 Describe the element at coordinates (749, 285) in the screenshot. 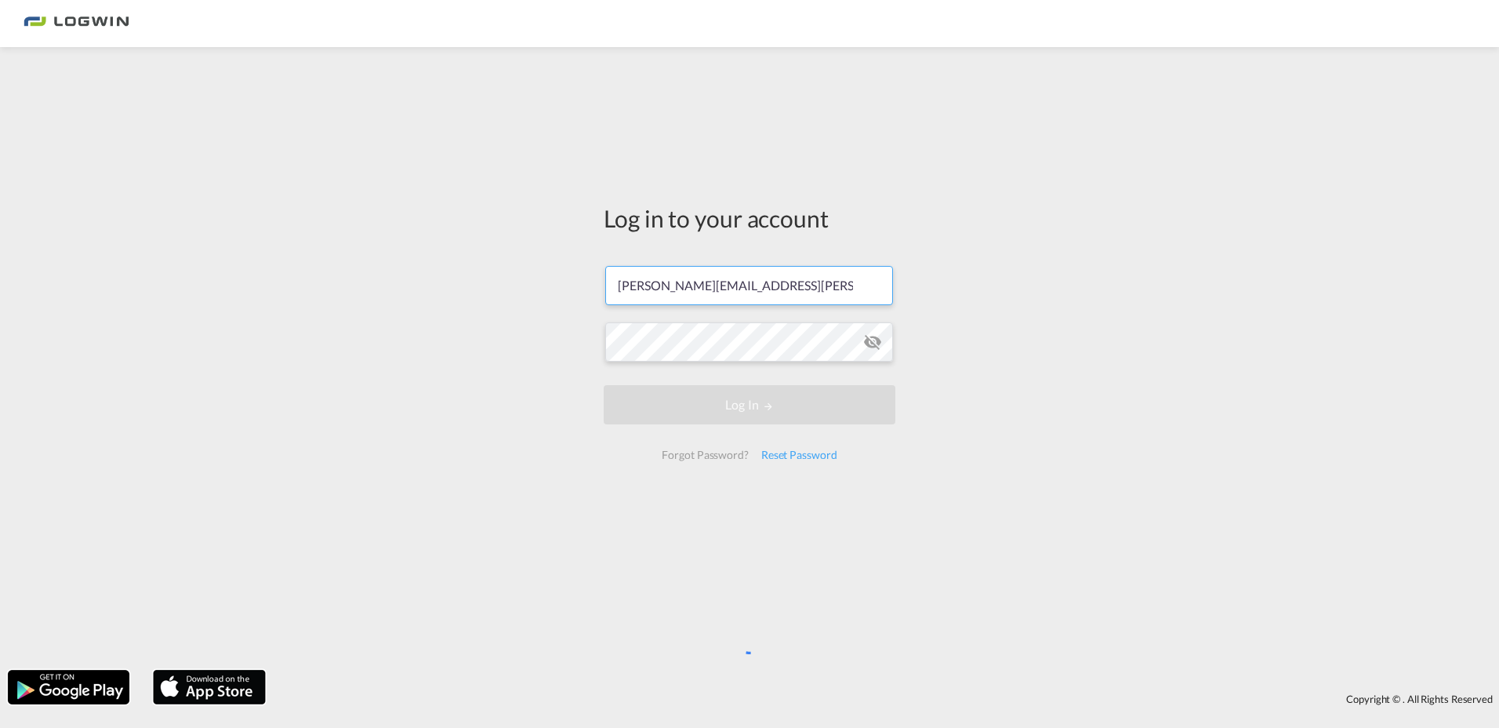

I see `input: Enter email/phone number` at that location.